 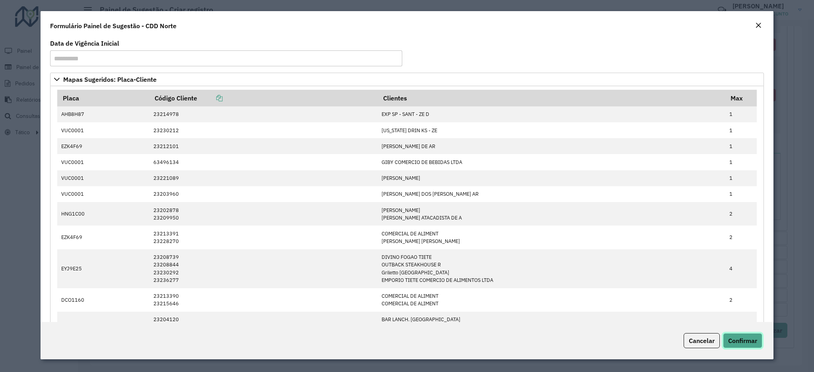 I want to click on td: 23213391 23228270, so click(x=263, y=237).